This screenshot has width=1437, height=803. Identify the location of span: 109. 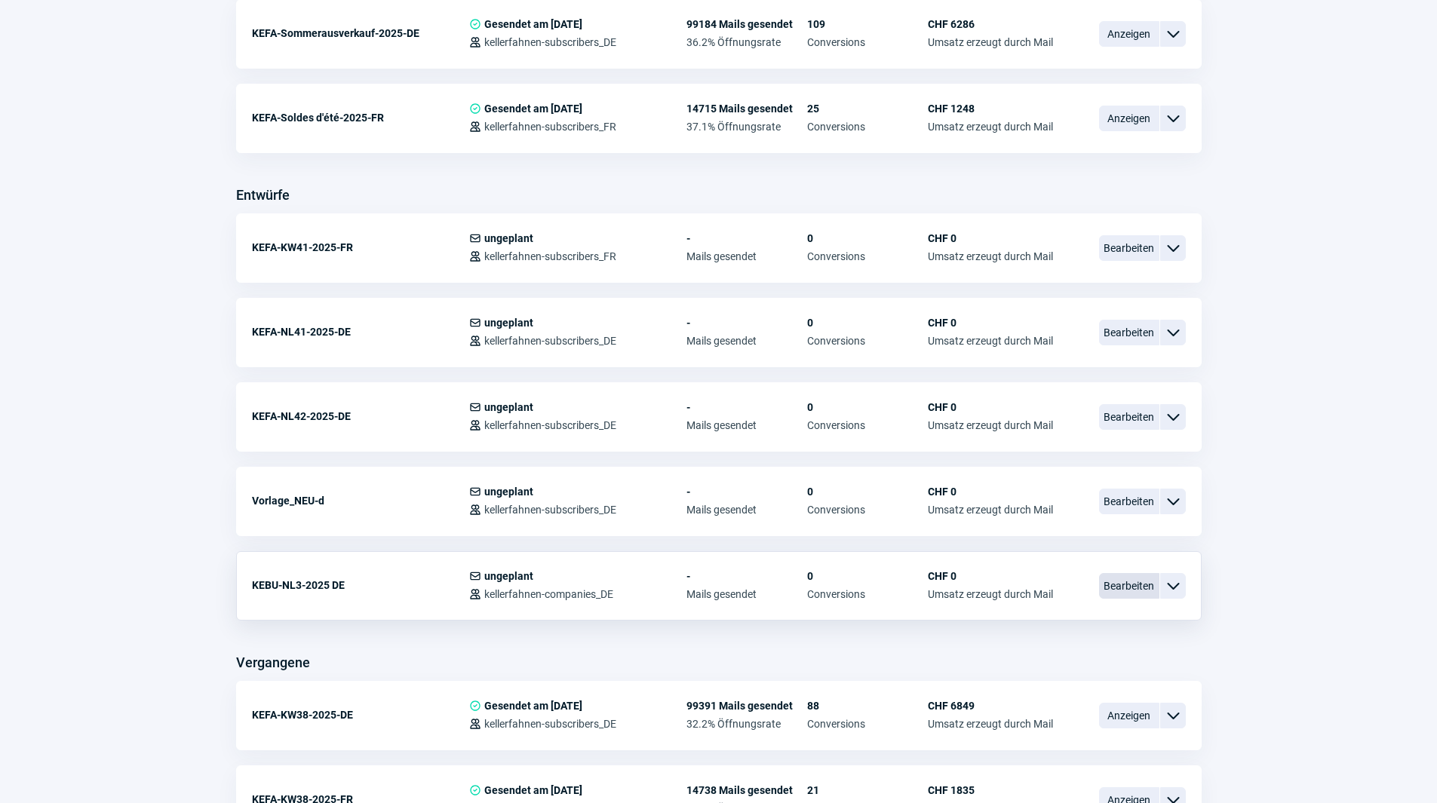
(867, 24).